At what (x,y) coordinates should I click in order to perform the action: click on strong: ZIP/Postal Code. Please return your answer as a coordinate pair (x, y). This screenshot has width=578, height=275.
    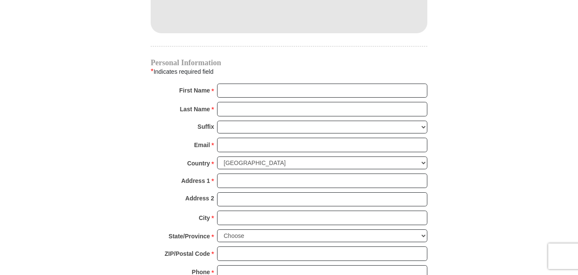
    Looking at the image, I should click on (187, 253).